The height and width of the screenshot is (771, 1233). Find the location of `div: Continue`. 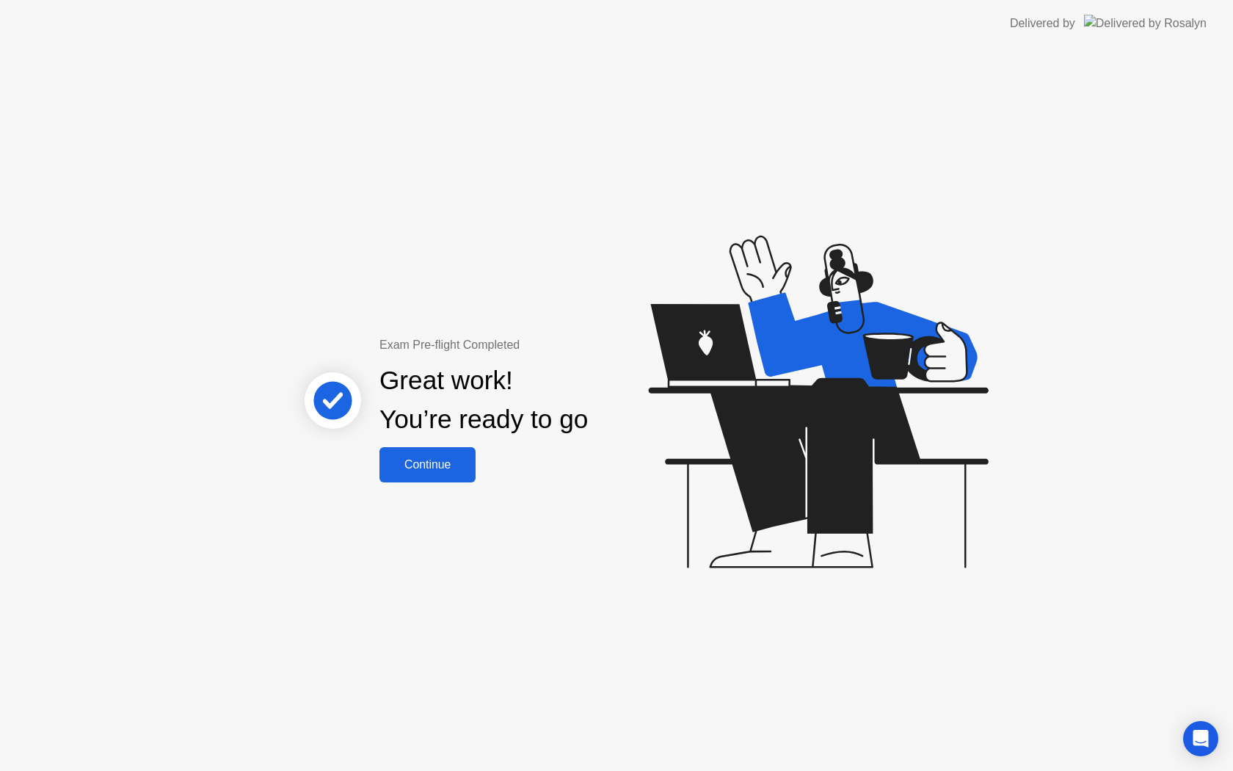

div: Continue is located at coordinates (427, 465).